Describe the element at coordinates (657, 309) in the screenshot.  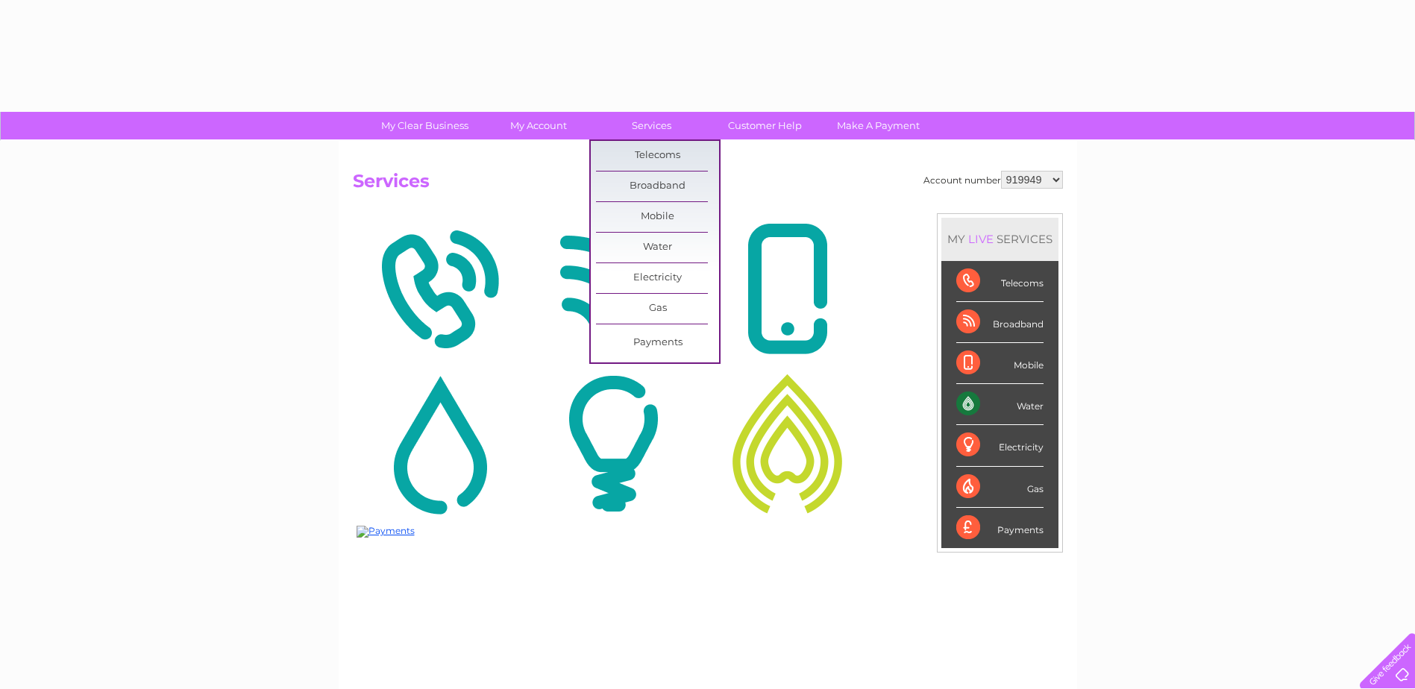
I see `a: Gas` at that location.